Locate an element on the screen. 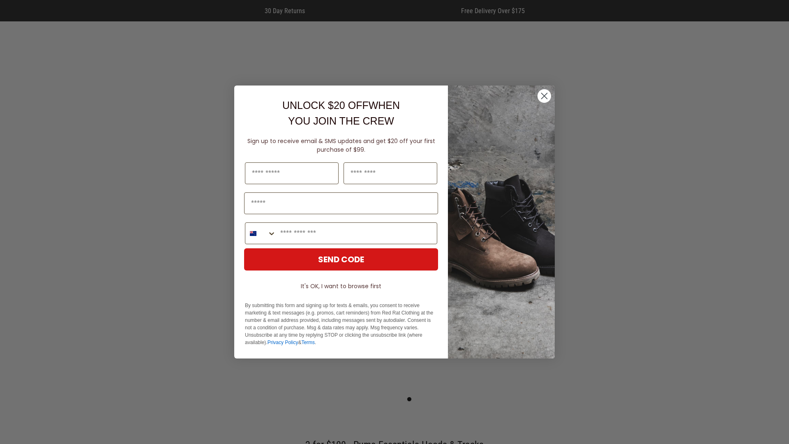 The image size is (789, 444). button: Close dialog is located at coordinates (544, 96).